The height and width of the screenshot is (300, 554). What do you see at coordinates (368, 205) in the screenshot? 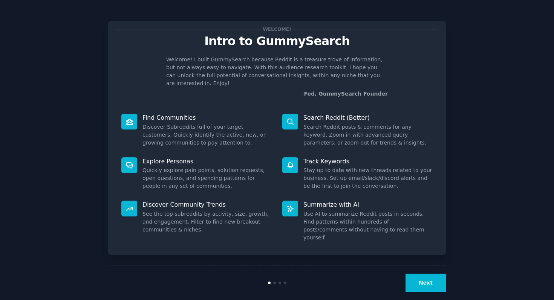
I see `p: Summarize with AI` at bounding box center [368, 205].